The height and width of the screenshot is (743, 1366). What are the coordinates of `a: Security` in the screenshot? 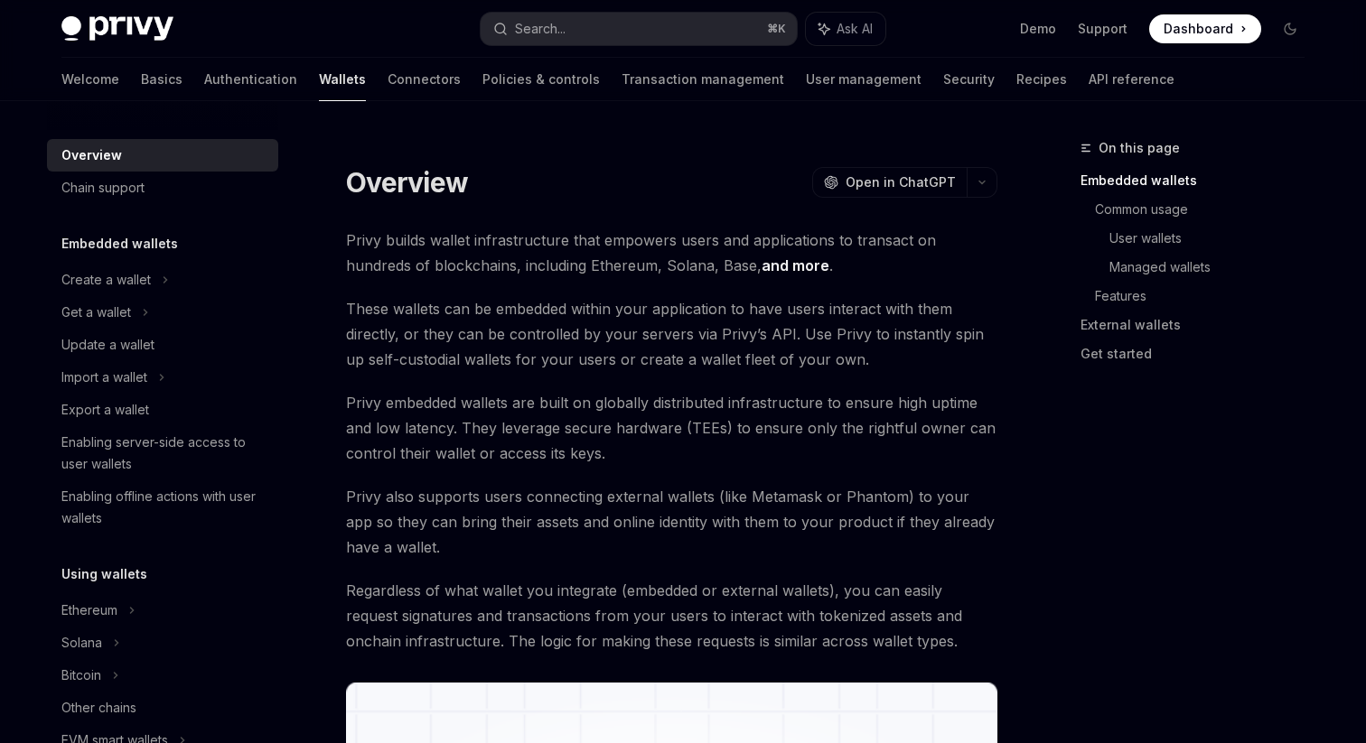 It's located at (968, 79).